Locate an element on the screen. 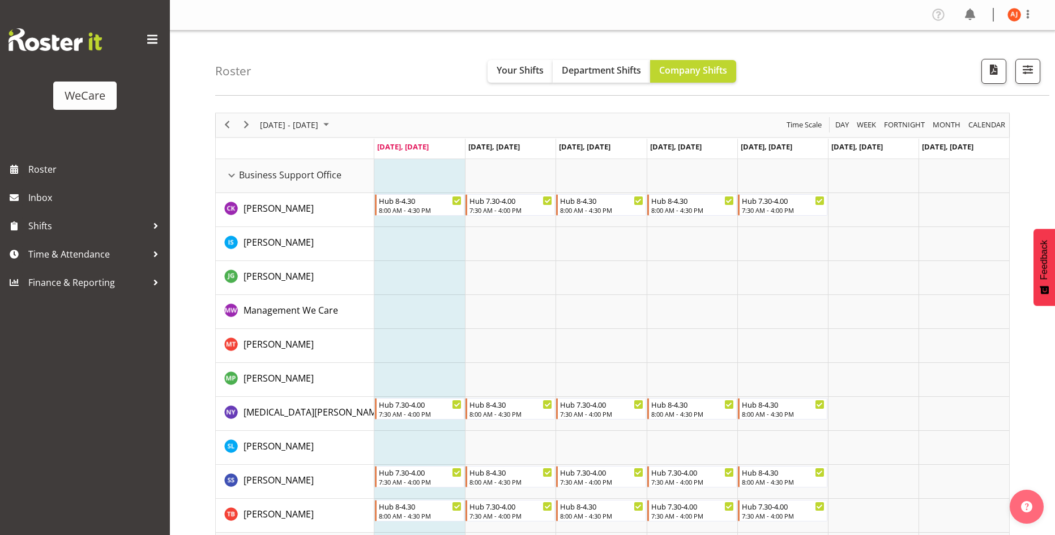 This screenshot has width=1055, height=535. span: Shifts is located at coordinates (88, 226).